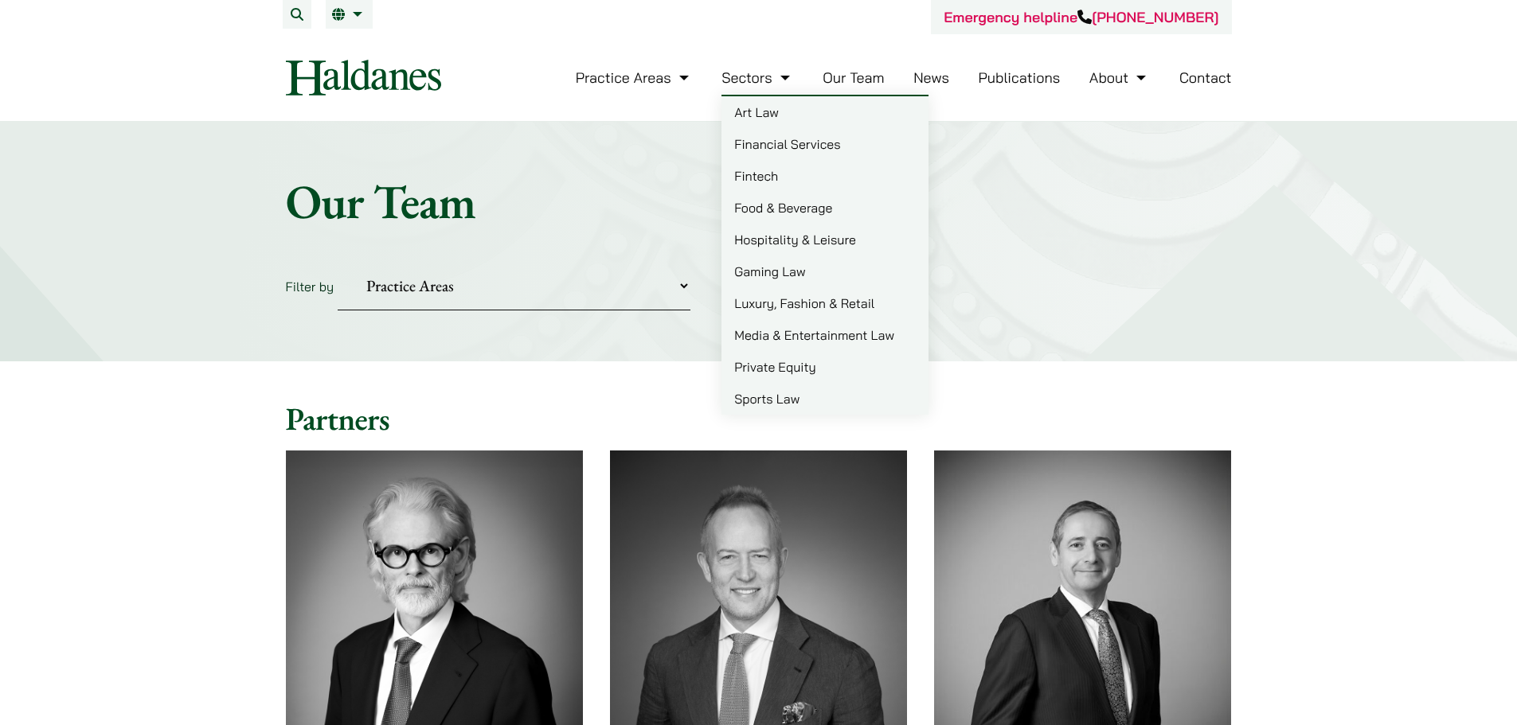  What do you see at coordinates (825, 271) in the screenshot?
I see `a: Gaming Law` at bounding box center [825, 271].